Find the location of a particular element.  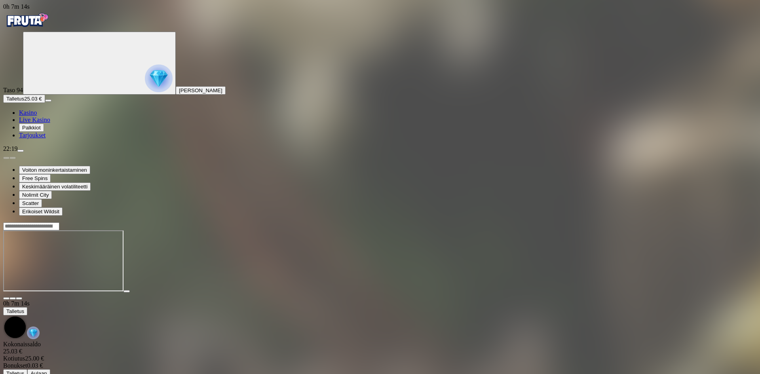

button: close icon is located at coordinates (6, 298).